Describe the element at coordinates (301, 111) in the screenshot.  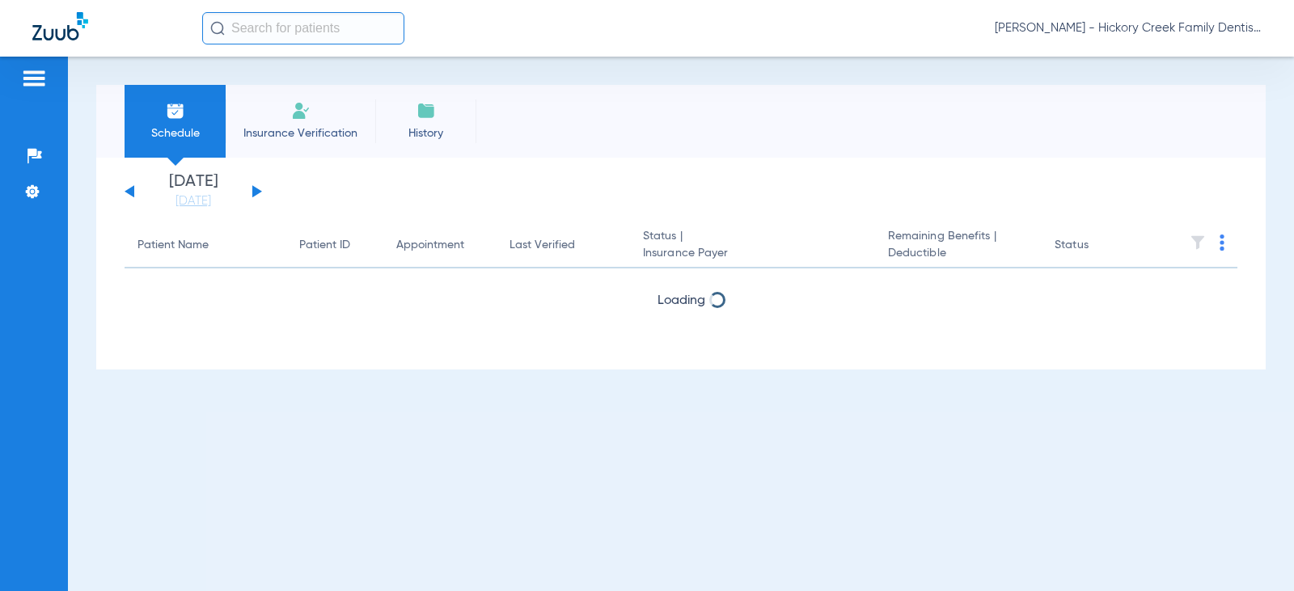
I see `img: Manual Insurance Verification` at that location.